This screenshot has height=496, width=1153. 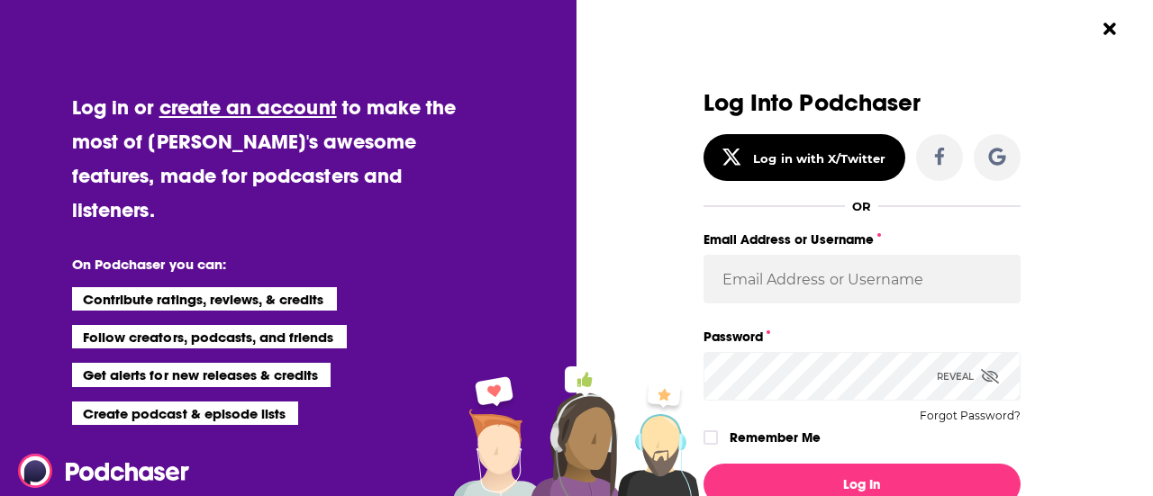 I want to click on div: Log in with X/Twitter, so click(x=819, y=158).